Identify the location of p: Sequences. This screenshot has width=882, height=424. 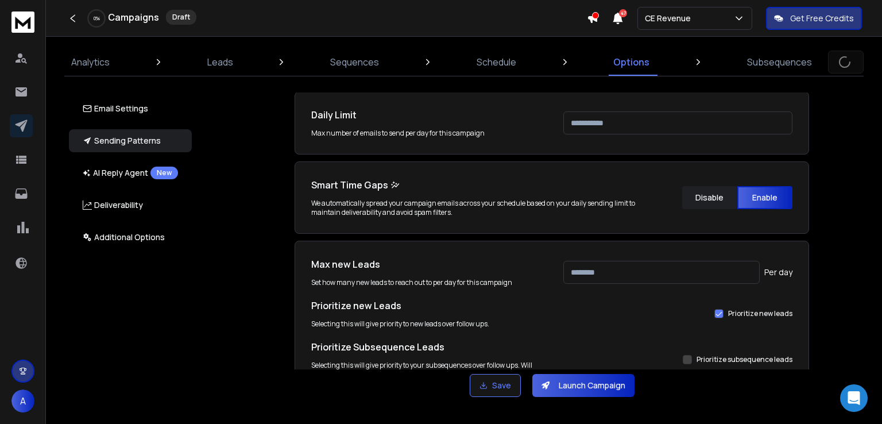
(354, 62).